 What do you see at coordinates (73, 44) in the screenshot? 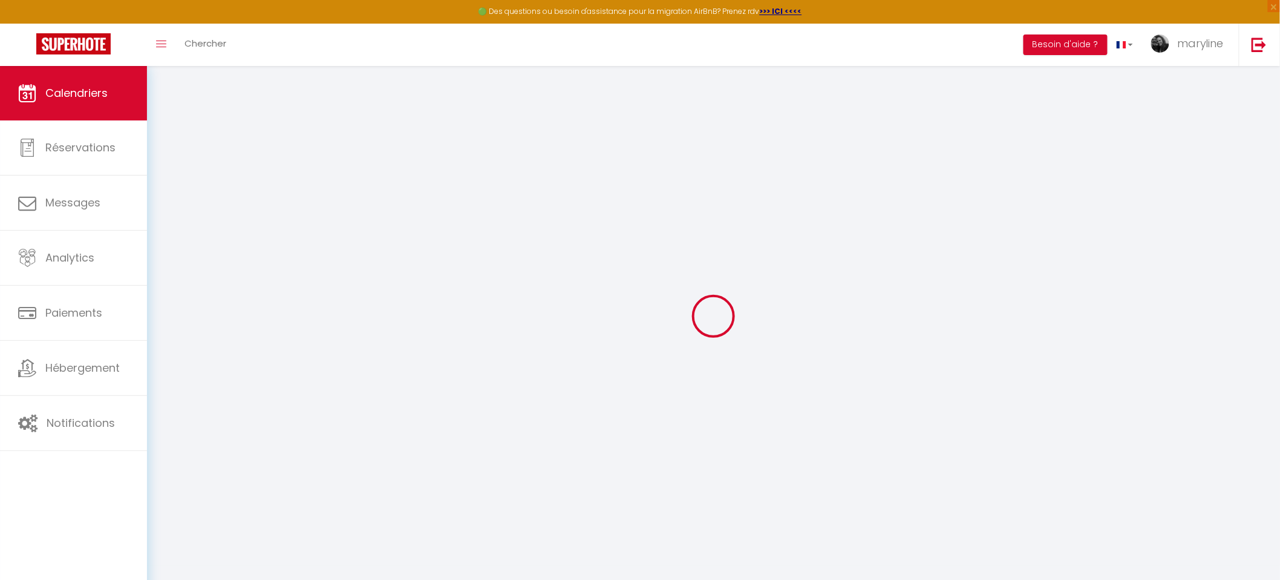
I see `img: Super Booking` at bounding box center [73, 44].